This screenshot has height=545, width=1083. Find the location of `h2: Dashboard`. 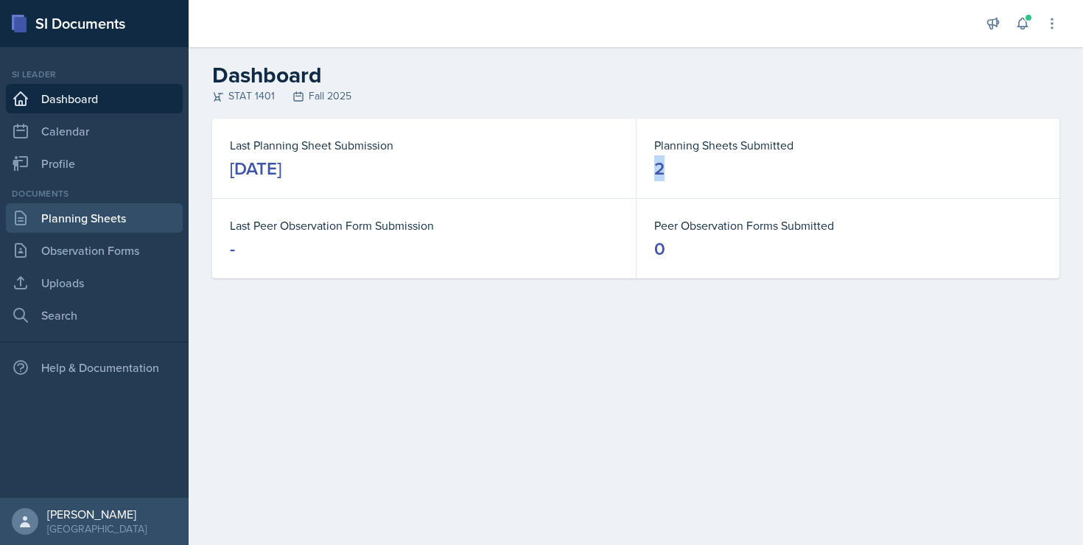

h2: Dashboard is located at coordinates (636, 75).